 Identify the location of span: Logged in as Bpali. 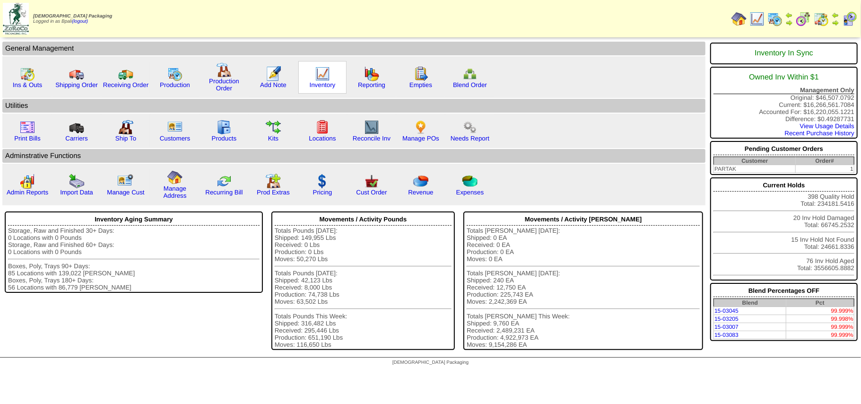
(72, 19).